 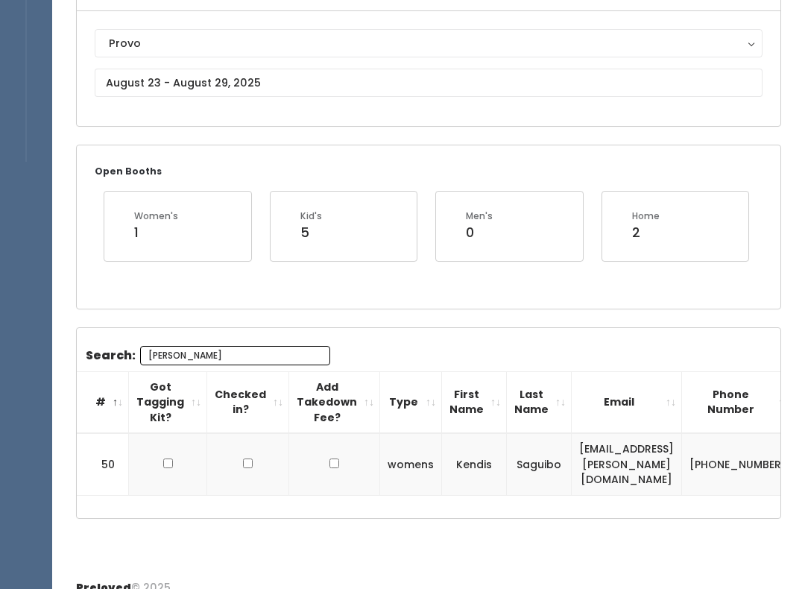 What do you see at coordinates (311, 216) in the screenshot?
I see `div: Kid's` at bounding box center [311, 216].